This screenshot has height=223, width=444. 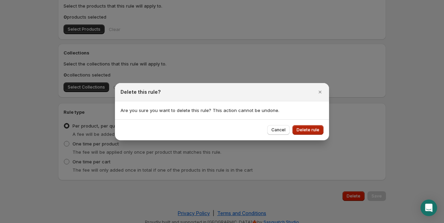 I want to click on div: Open Intercom Messenger, so click(x=428, y=208).